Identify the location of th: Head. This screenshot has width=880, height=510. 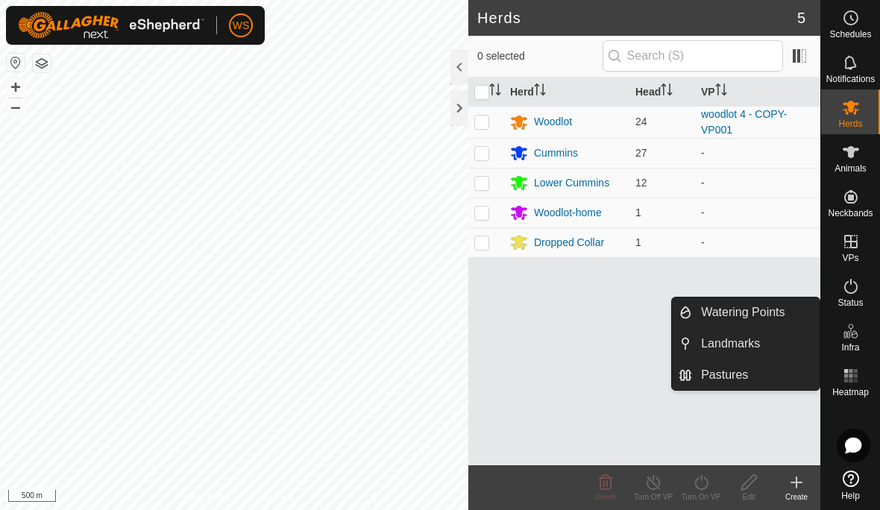
(662, 92).